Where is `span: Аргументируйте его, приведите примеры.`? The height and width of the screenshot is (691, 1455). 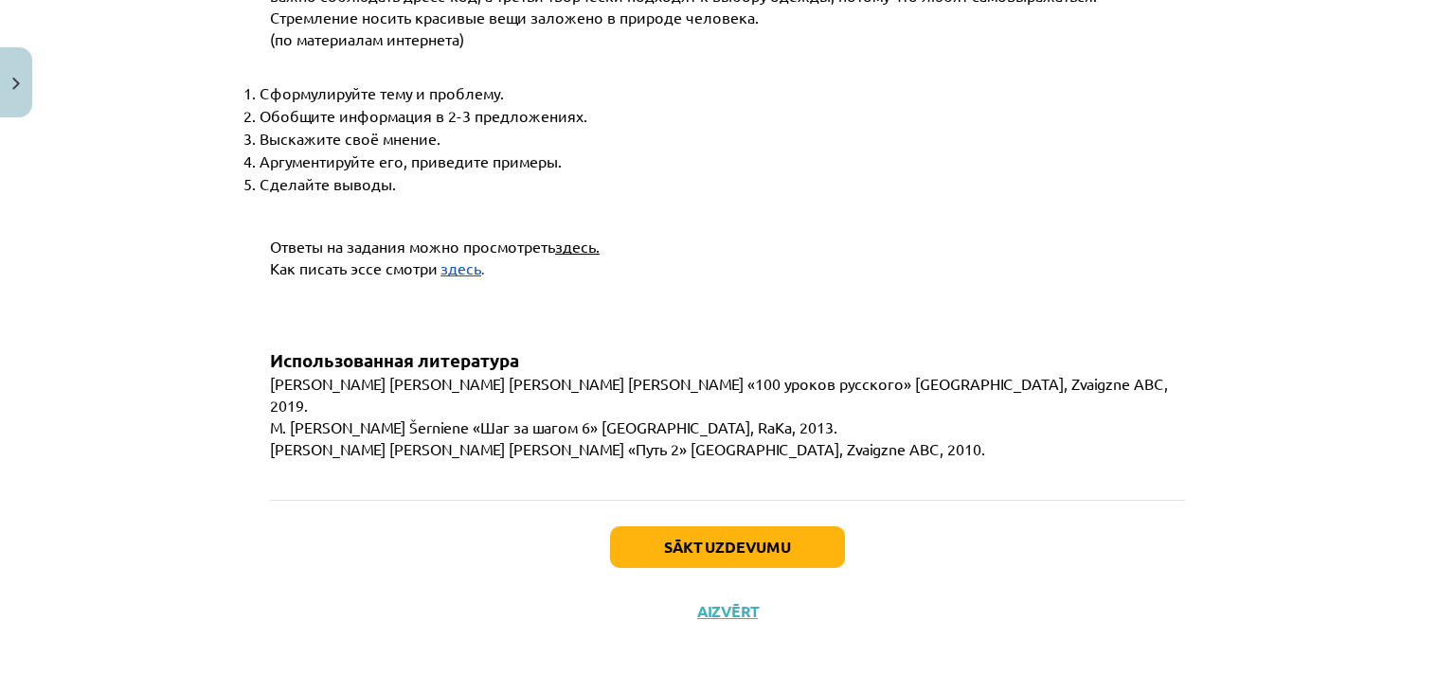 span: Аргументируйте его, приведите примеры. is located at coordinates (410, 161).